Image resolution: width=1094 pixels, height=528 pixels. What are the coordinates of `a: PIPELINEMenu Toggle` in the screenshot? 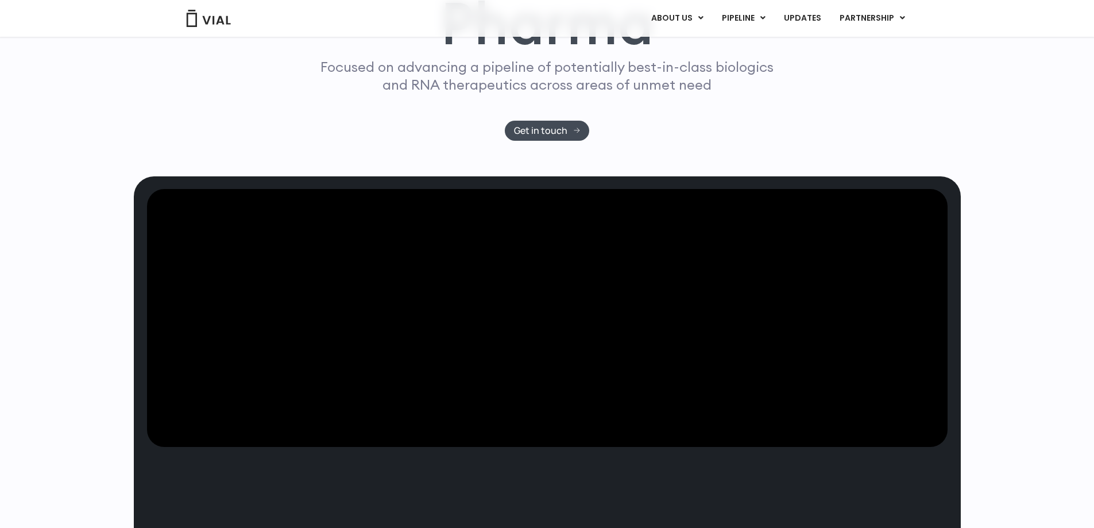 It's located at (743, 18).